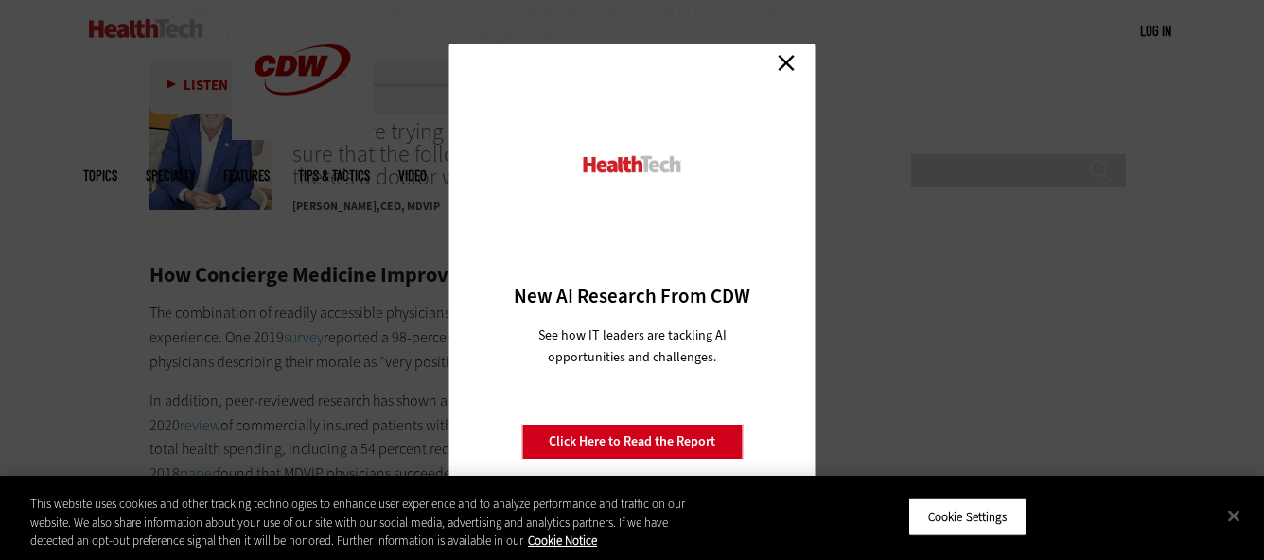  Describe the element at coordinates (562, 540) in the screenshot. I see `a: More information about your privacy` at that location.